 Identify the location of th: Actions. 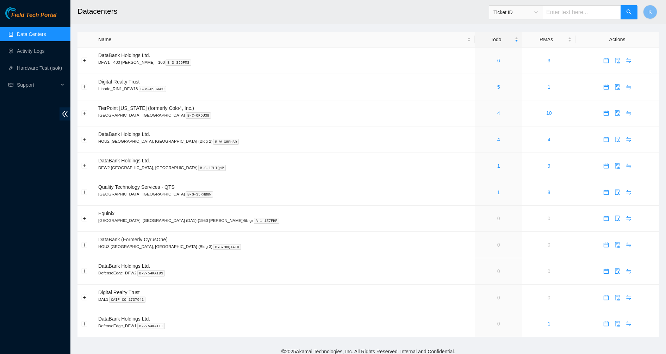
(617, 39).